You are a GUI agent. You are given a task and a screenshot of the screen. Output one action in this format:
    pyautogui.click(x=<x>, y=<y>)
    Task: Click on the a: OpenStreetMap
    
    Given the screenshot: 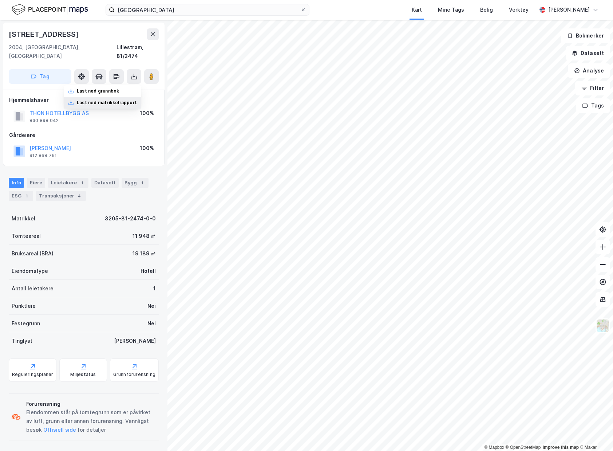 What is the action you would take?
    pyautogui.click(x=523, y=447)
    